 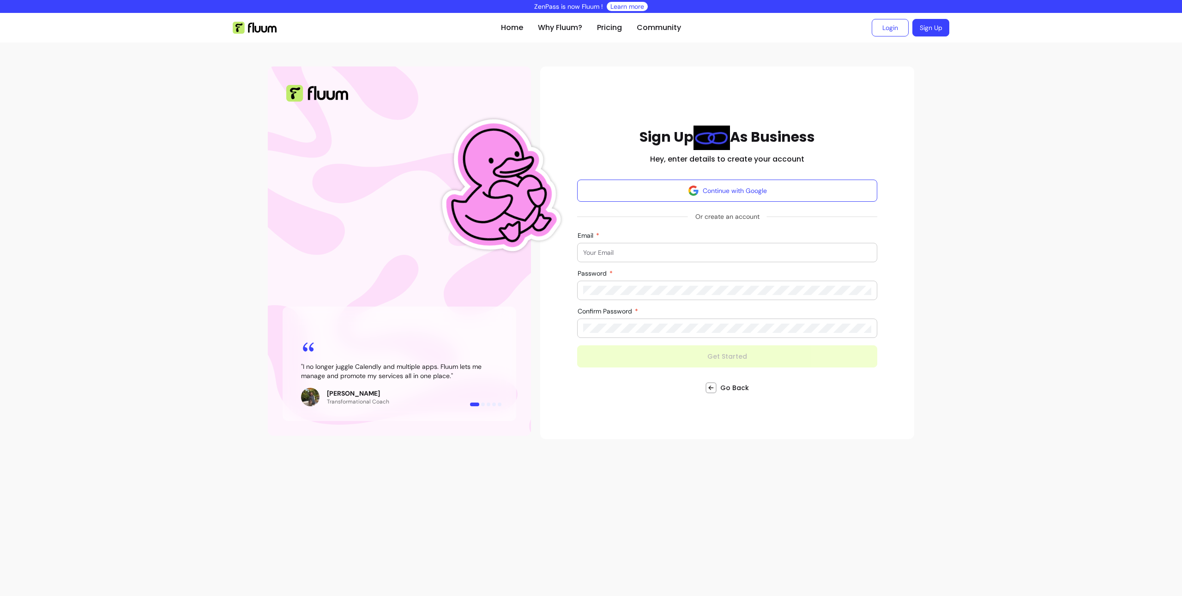 I want to click on h2: Hey, enter details to create your account, so click(x=727, y=159).